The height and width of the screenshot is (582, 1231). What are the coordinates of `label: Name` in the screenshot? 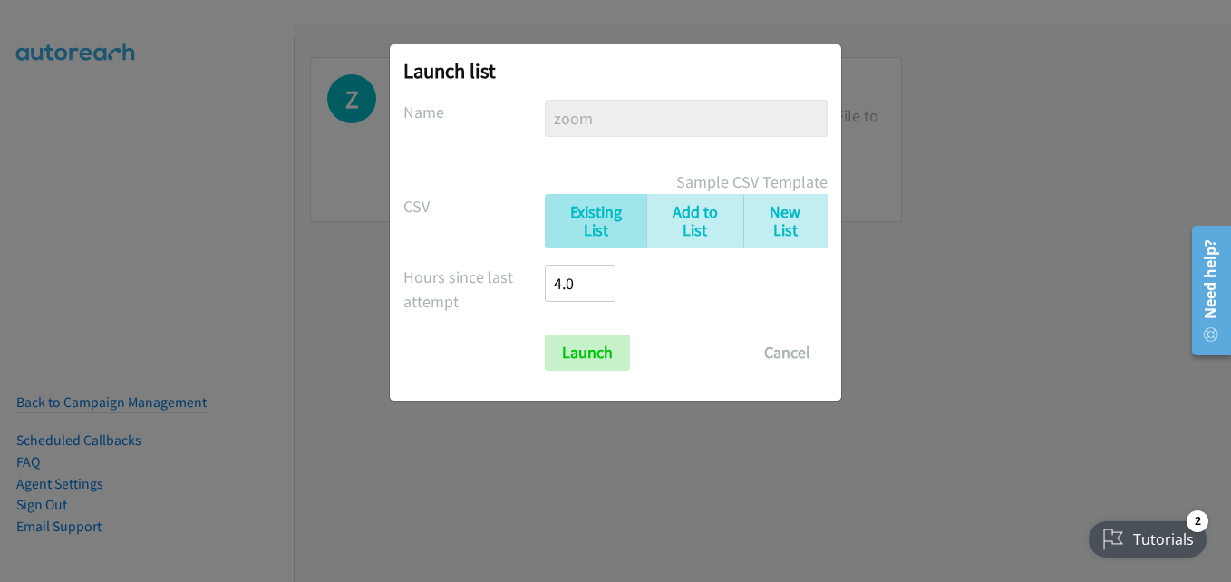 It's located at (474, 112).